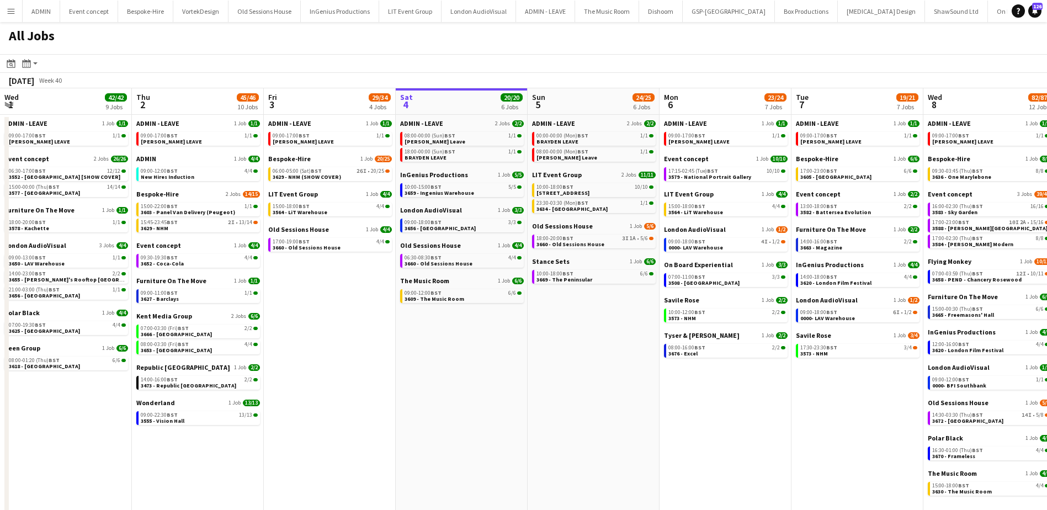 This screenshot has height=510, width=1047. What do you see at coordinates (157, 194) in the screenshot?
I see `span: Bespoke-Hire` at bounding box center [157, 194].